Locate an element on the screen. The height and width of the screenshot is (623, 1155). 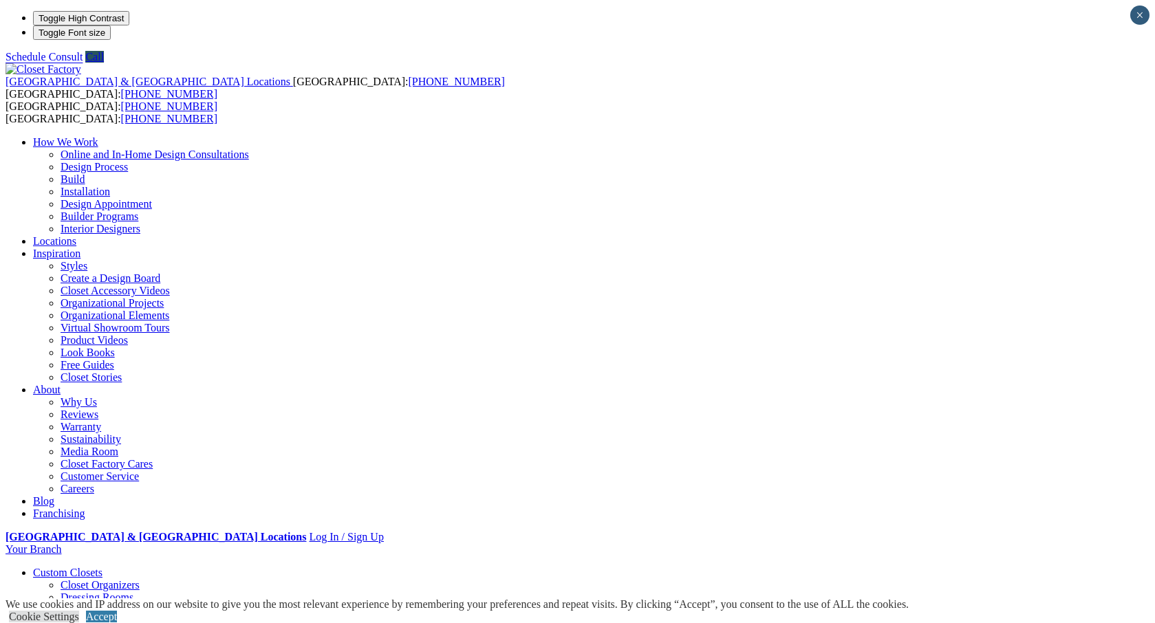
span: Toggle Font size is located at coordinates (72, 32).